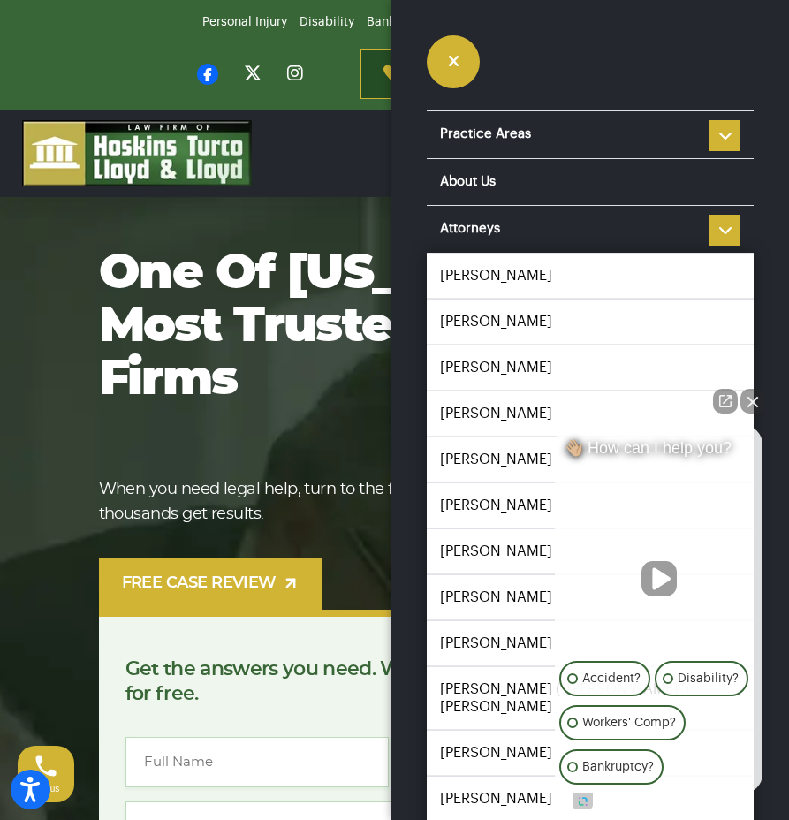  Describe the element at coordinates (708, 679) in the screenshot. I see `p: Disability?` at that location.